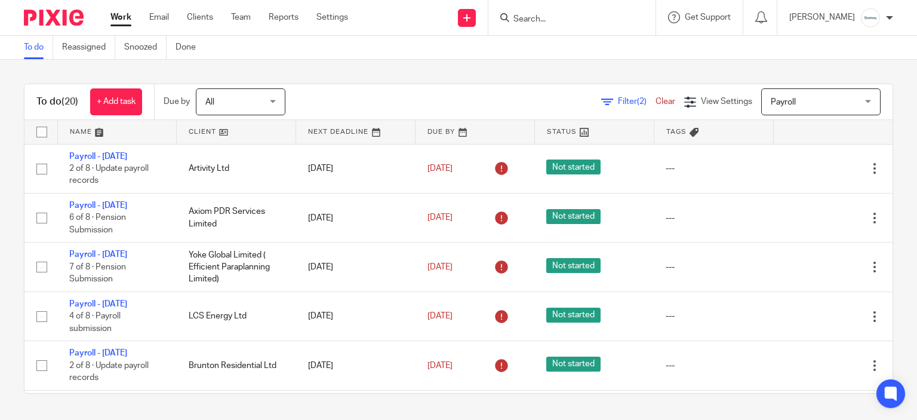 This screenshot has width=917, height=420. Describe the element at coordinates (121, 17) in the screenshot. I see `a: Work` at that location.